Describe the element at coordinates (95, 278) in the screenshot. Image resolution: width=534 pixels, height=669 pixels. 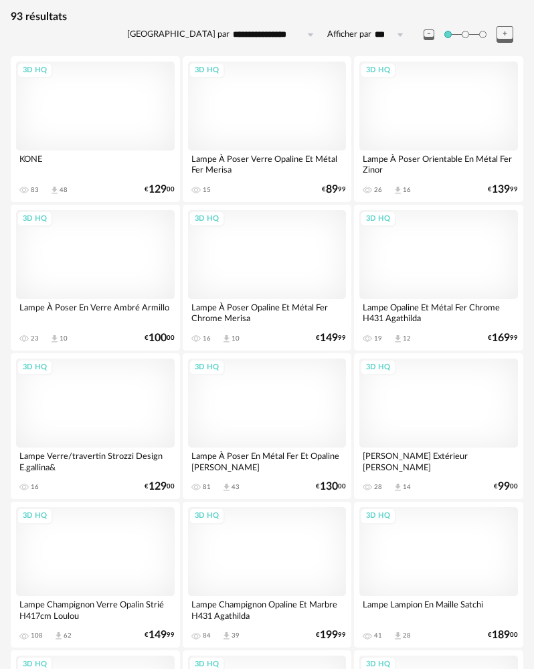
I see `a: 3D HQ Lampe À Poser En Verre Ambré Armillo 23 Download icon 10 €10000` at that location.